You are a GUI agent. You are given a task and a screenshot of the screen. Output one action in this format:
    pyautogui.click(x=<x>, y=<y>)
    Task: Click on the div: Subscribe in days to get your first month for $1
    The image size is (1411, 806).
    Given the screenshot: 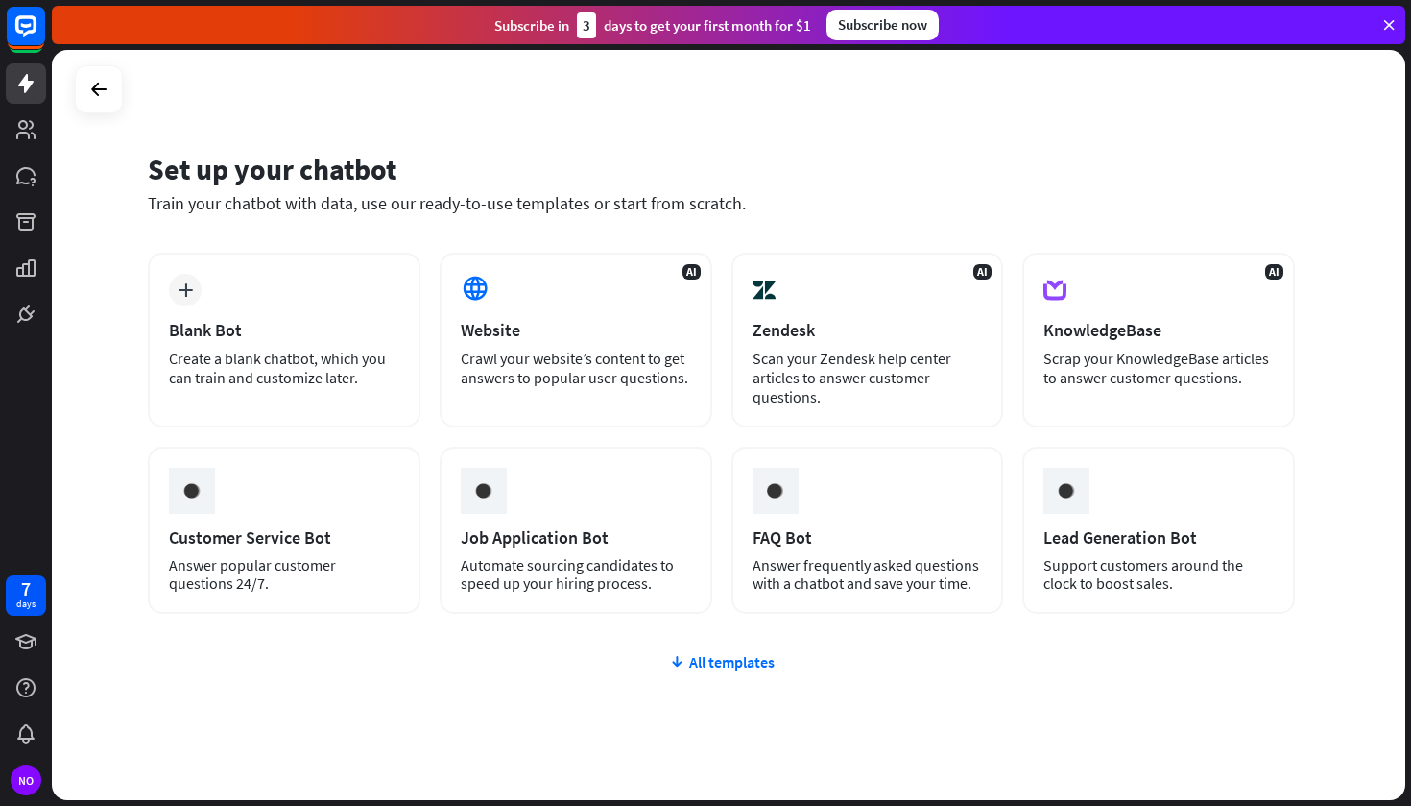 What is the action you would take?
    pyautogui.click(x=653, y=25)
    